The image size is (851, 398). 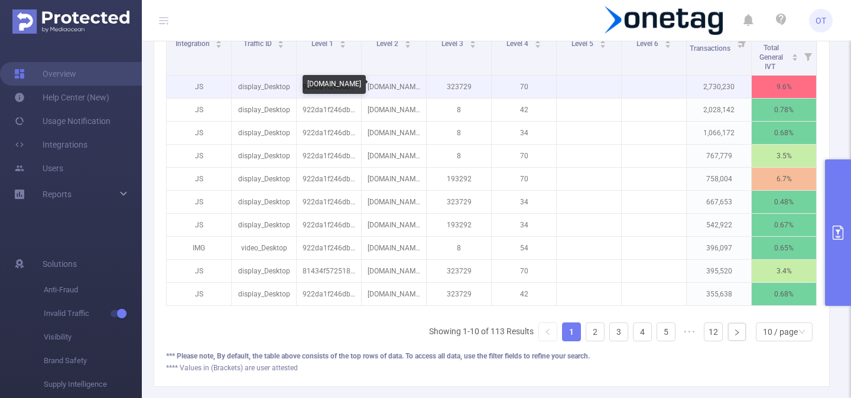 What do you see at coordinates (666, 332) in the screenshot?
I see `li: 5` at bounding box center [666, 332].